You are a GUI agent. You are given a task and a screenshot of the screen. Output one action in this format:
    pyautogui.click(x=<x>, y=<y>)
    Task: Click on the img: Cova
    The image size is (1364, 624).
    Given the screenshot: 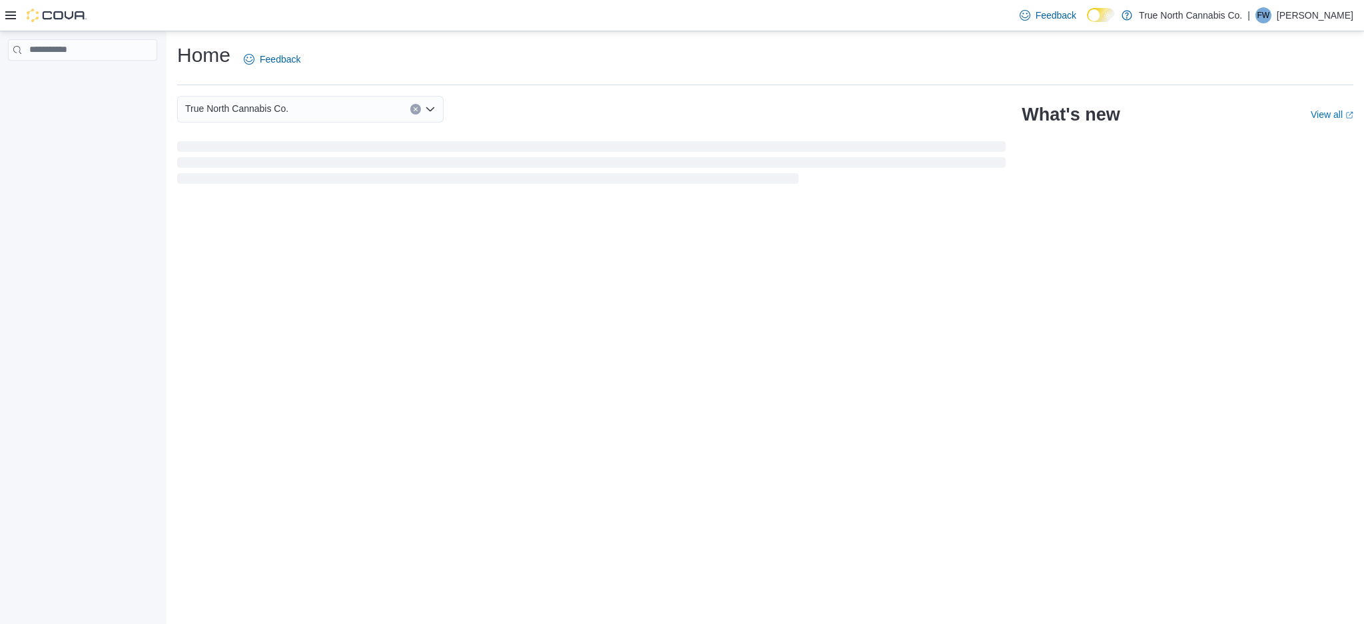 What is the action you would take?
    pyautogui.click(x=57, y=15)
    